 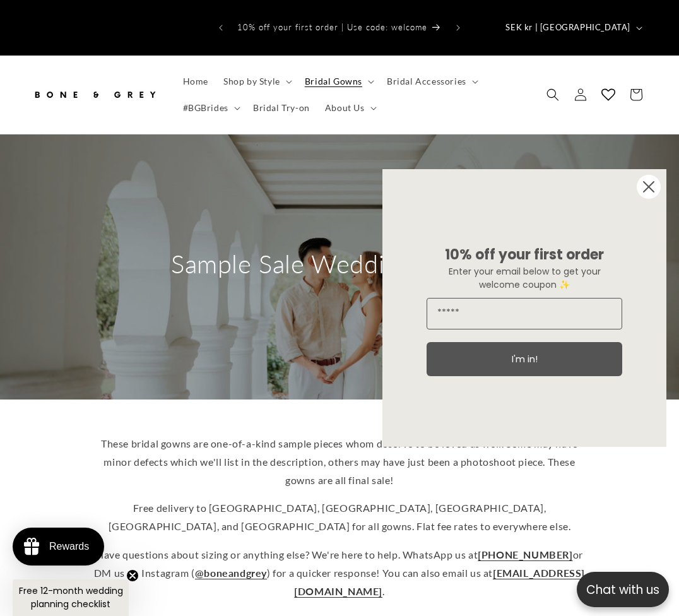 What do you see at coordinates (206, 108) in the screenshot?
I see `span: #BGBrides` at bounding box center [206, 108].